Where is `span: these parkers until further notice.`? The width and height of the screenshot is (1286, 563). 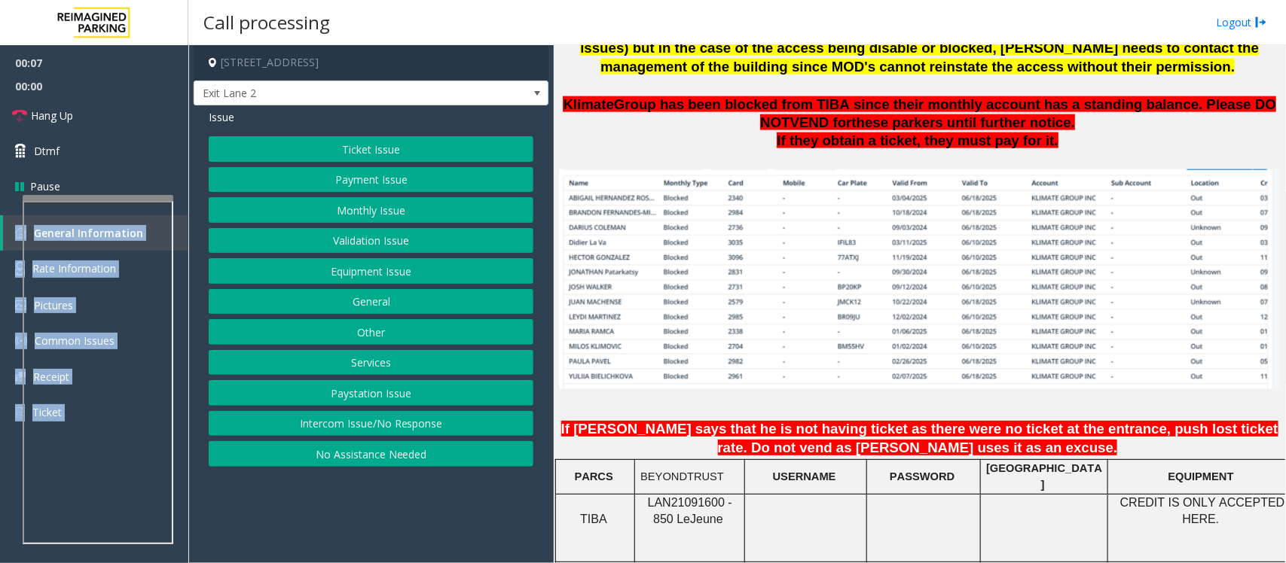
span: these parkers until further notice. is located at coordinates (963, 122).